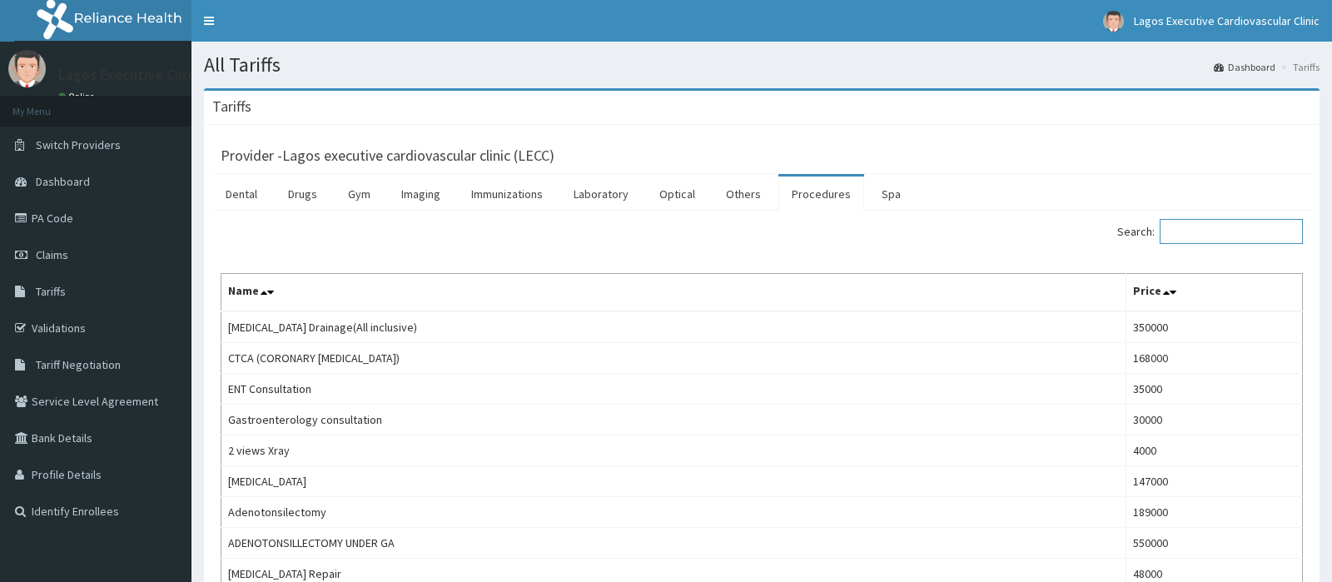 The width and height of the screenshot is (1332, 582). Describe the element at coordinates (302, 194) in the screenshot. I see `a: Drugs` at that location.